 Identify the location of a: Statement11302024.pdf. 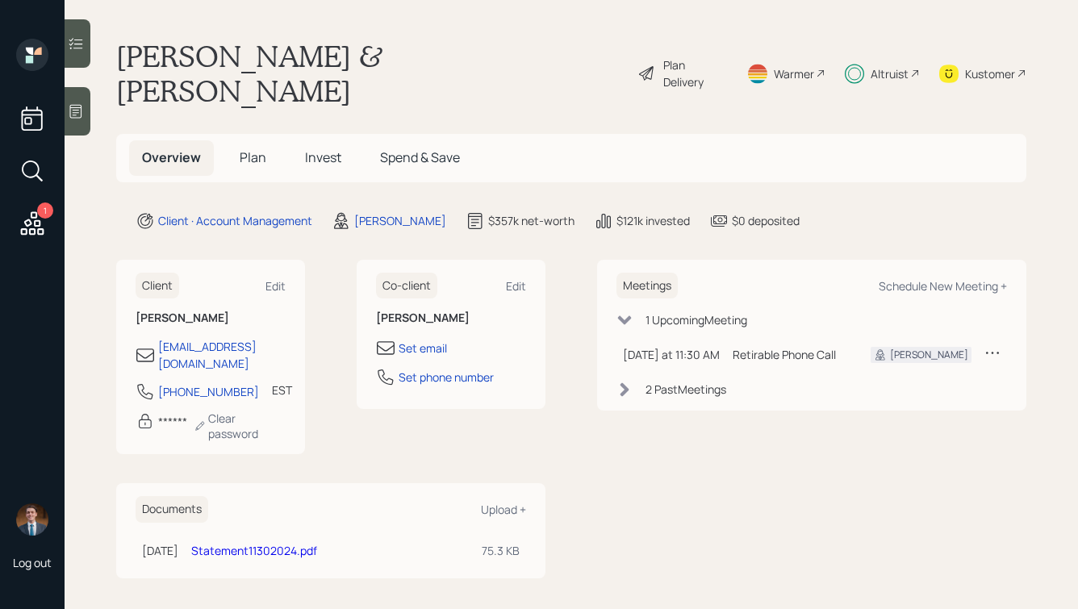
(254, 551).